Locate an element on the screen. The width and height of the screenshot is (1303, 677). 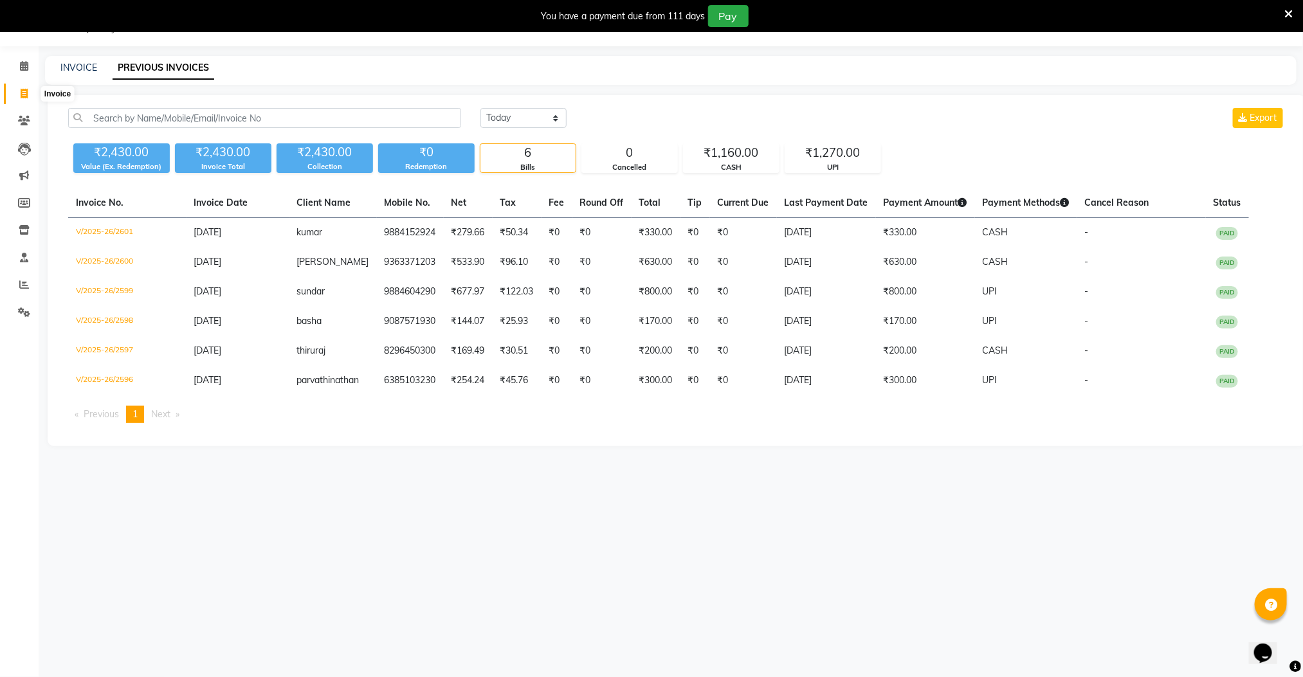
td: 9884152924 is located at coordinates (410, 233).